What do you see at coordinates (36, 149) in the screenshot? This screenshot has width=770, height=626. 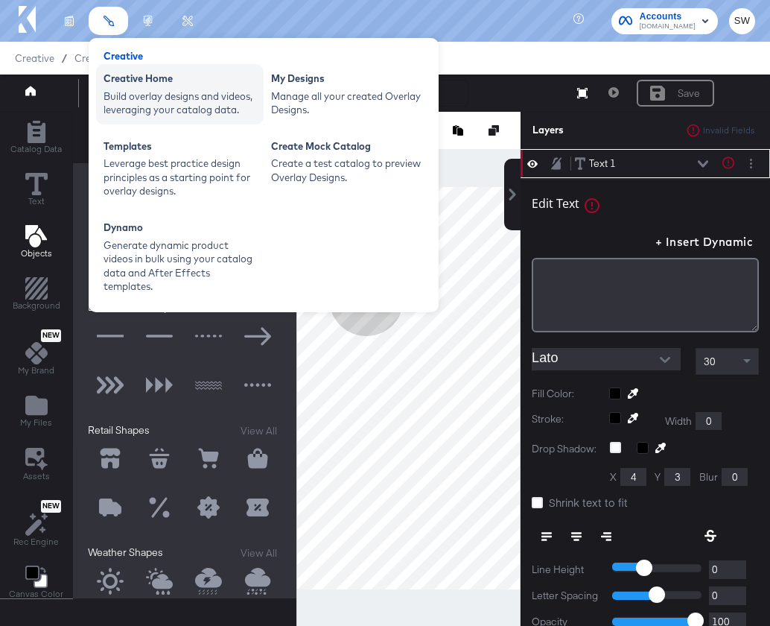 I see `span: Catalog Data` at bounding box center [36, 149].